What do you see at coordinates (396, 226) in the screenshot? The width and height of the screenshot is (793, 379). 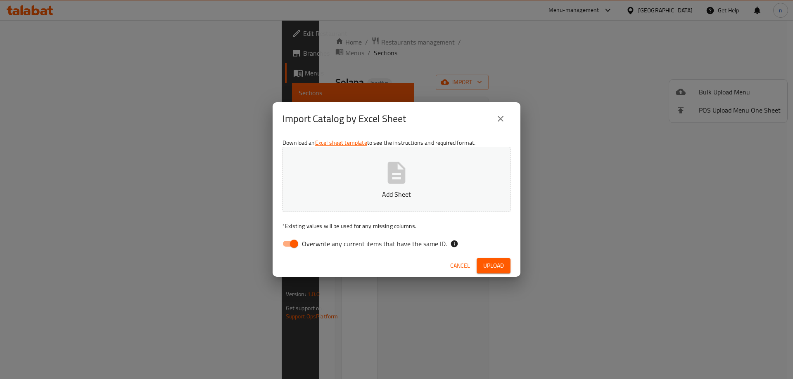 I see `p: Existing values will be used for any missing columns.` at bounding box center [396, 226].